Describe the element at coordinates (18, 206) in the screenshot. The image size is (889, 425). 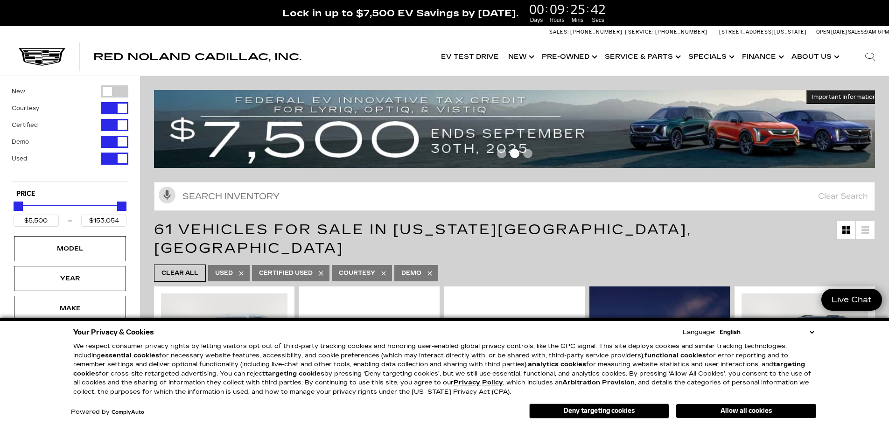
I see `div: Minimum Price` at that location.